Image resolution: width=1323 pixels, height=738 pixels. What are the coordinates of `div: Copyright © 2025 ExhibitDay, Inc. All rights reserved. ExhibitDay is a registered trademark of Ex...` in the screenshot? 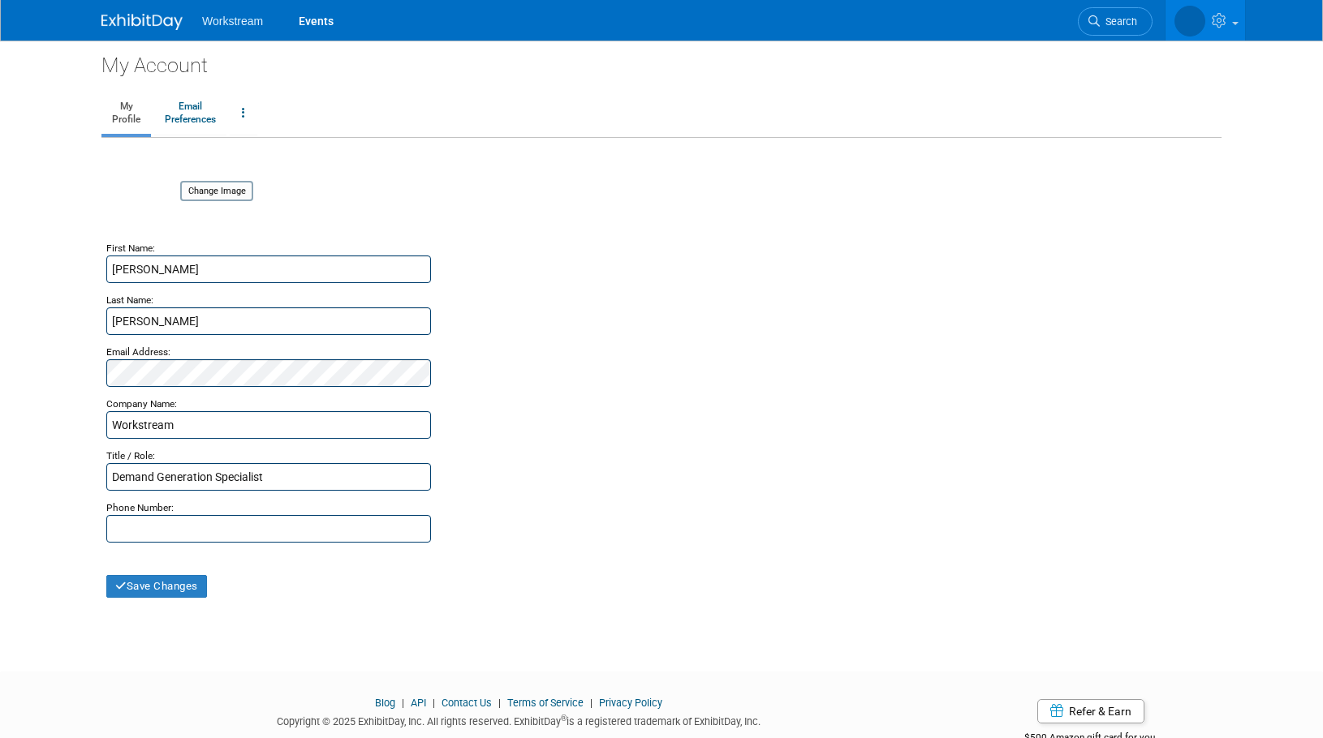 It's located at (519, 720).